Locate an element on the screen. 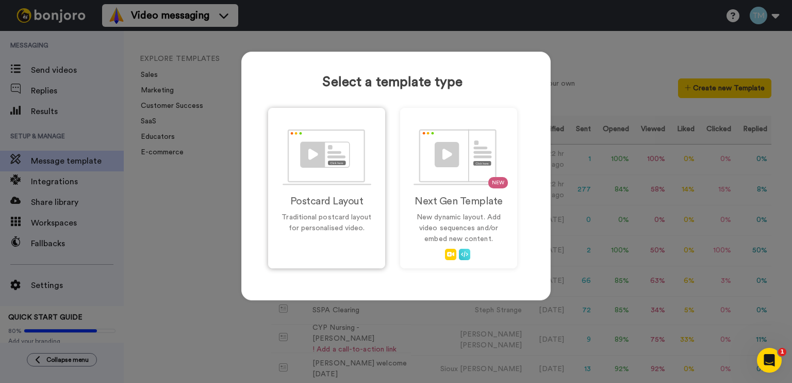 The width and height of the screenshot is (792, 383). img: Embed.svg is located at coordinates (465, 254).